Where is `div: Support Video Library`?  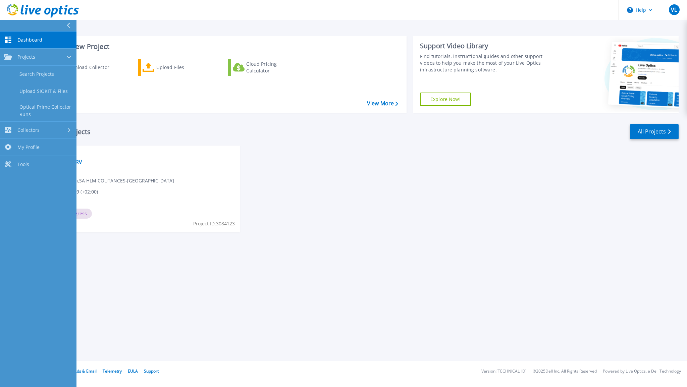
div: Support Video Library is located at coordinates (487, 46).